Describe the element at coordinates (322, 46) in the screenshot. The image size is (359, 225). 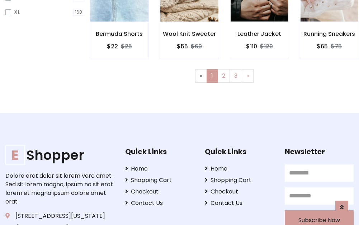
I see `h6: $65` at that location.